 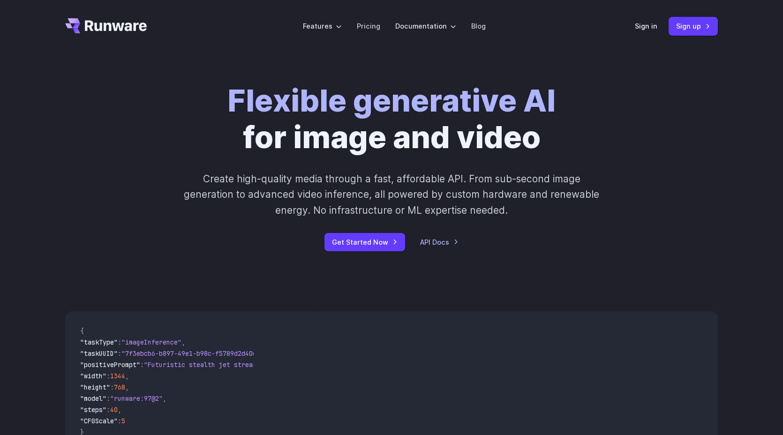 What do you see at coordinates (315, 365) in the screenshot?
I see `span: "Futuristic stealth jet streaking through a neon-lit cityscape with glowing purple exhaust"` at bounding box center [315, 365].